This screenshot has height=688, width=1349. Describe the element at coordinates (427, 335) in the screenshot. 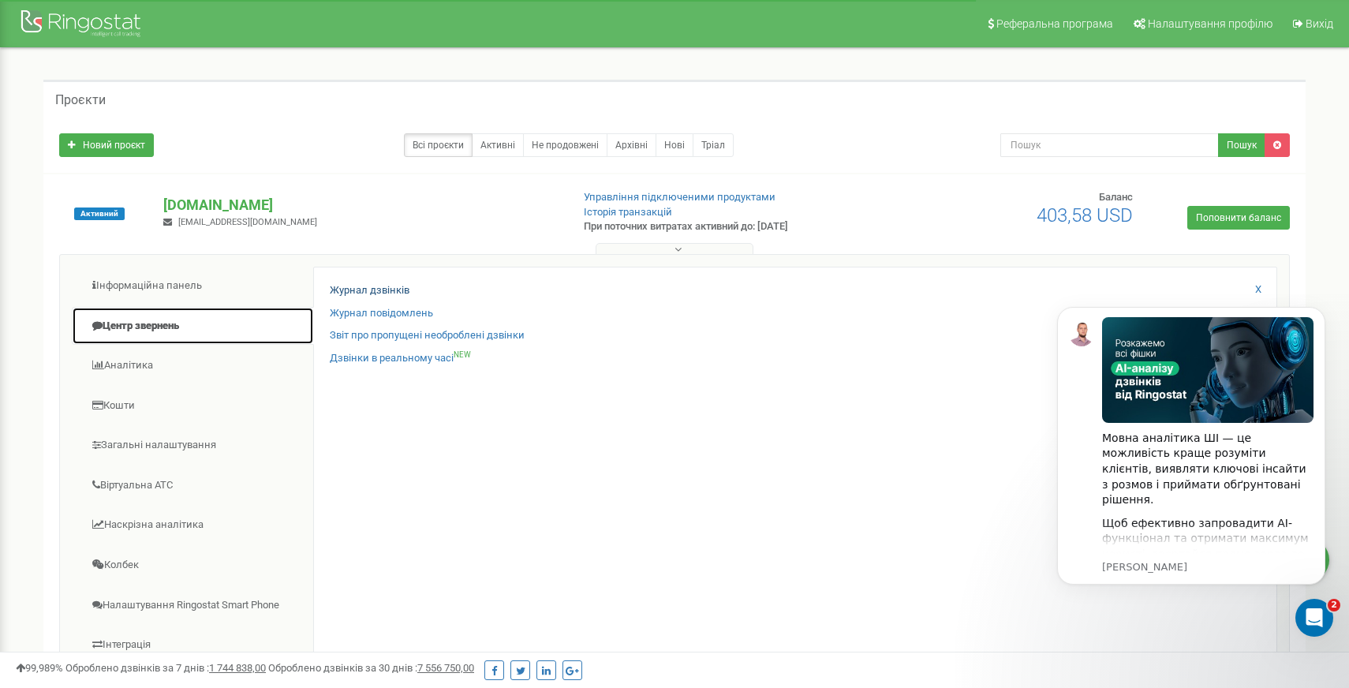

I see `a: Звіт про пропущені необроблені дзвінки` at that location.